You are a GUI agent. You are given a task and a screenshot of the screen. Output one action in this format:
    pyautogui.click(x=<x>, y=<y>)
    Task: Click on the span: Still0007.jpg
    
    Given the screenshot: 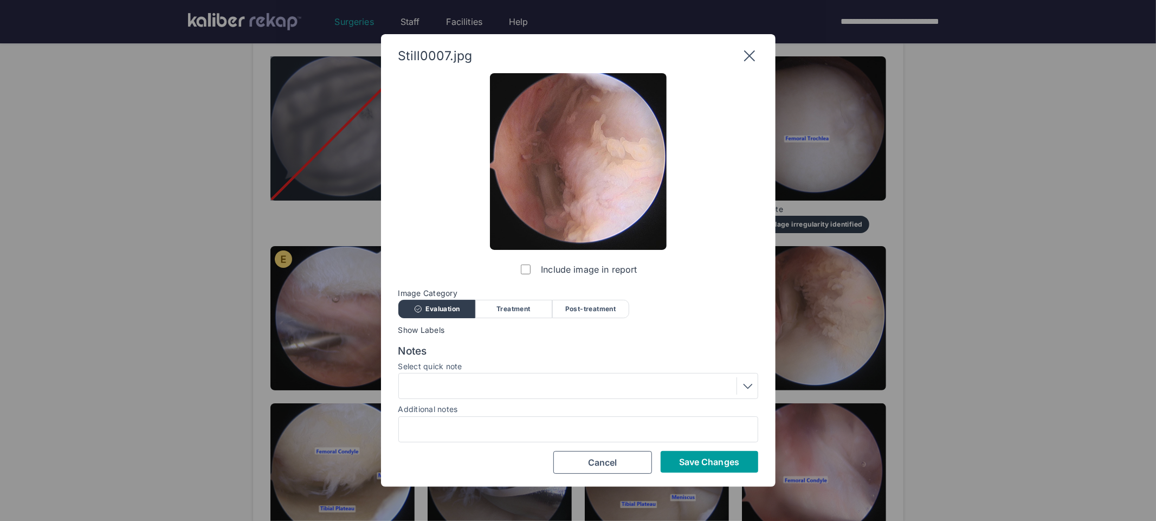 What is the action you would take?
    pyautogui.click(x=435, y=56)
    